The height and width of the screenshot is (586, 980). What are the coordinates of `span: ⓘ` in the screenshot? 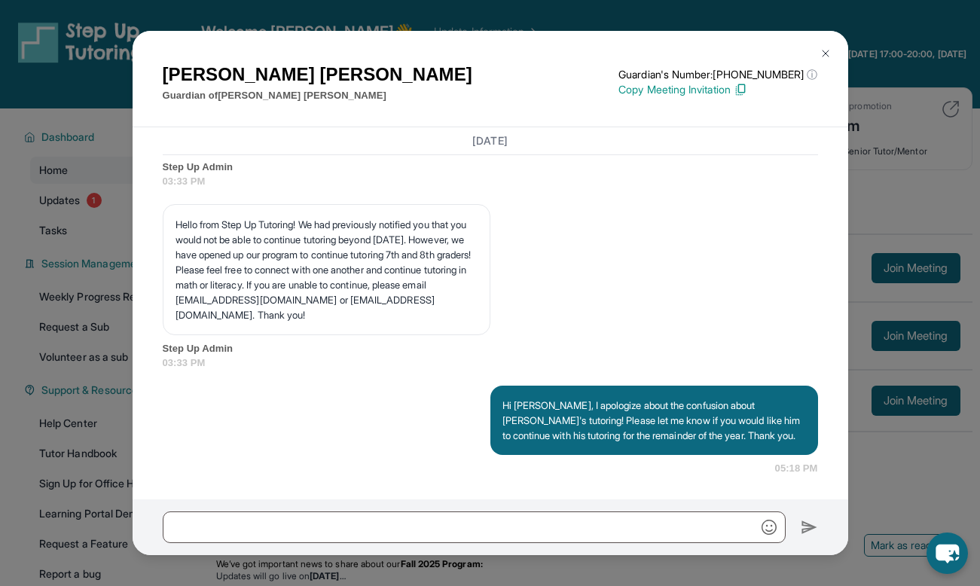 It's located at (812, 75).